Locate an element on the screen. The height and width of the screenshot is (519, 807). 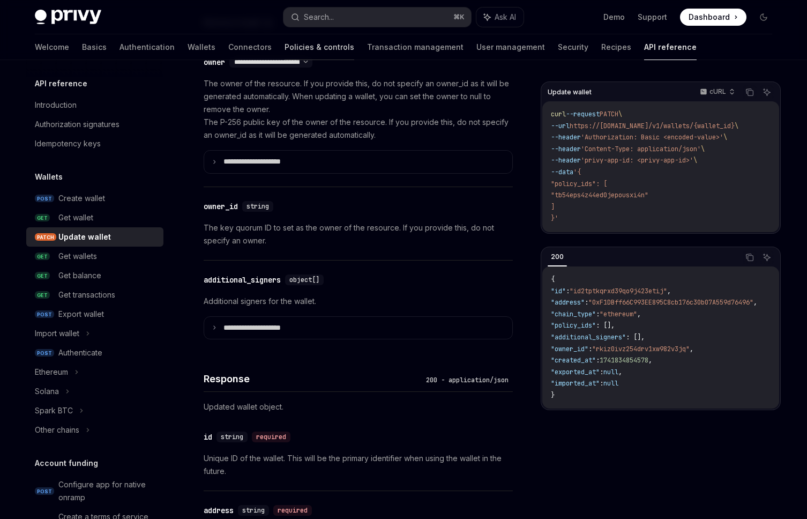
span: "0xF1DBff66C993EE895C8cb176c30b07A559d76496" is located at coordinates (671, 302).